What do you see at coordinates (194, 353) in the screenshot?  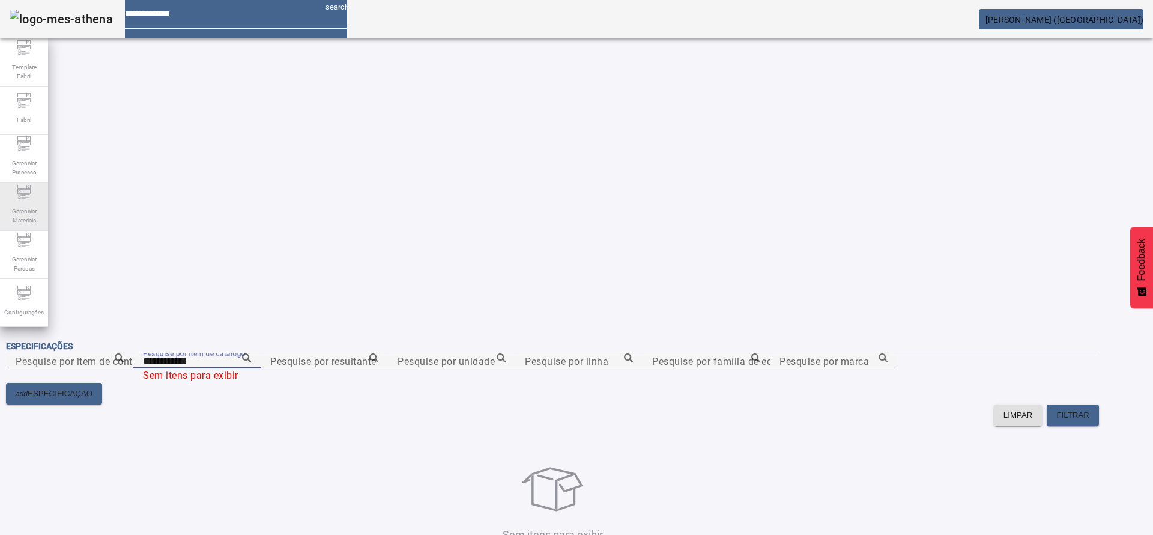 I see `mat-label: Pesquise por item de catálogo` at bounding box center [194, 353].